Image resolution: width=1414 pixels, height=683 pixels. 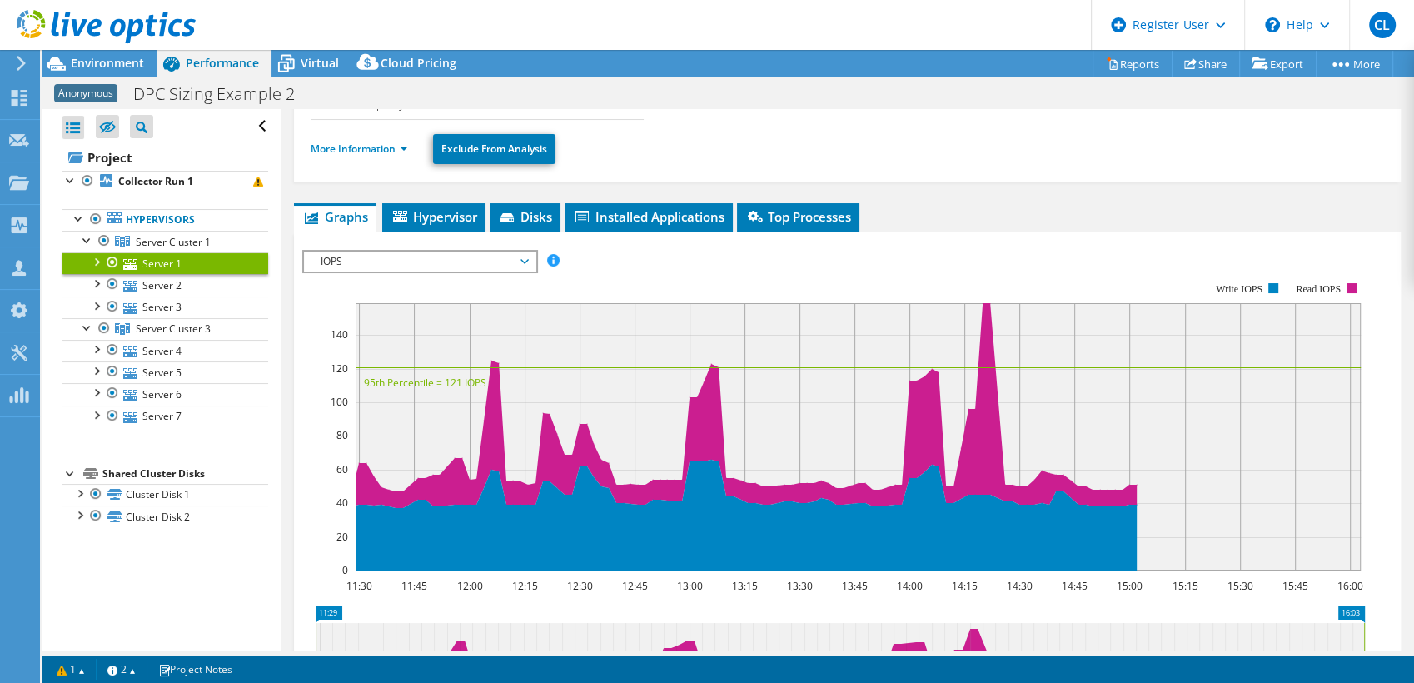 I want to click on span: Server Cluster 3, so click(x=173, y=328).